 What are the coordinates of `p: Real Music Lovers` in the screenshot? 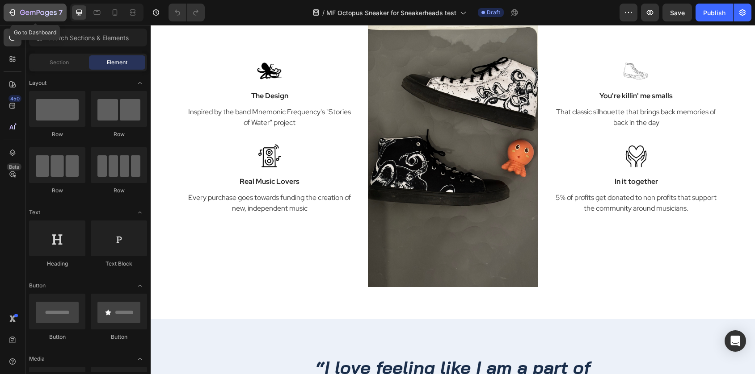 It's located at (119, 157).